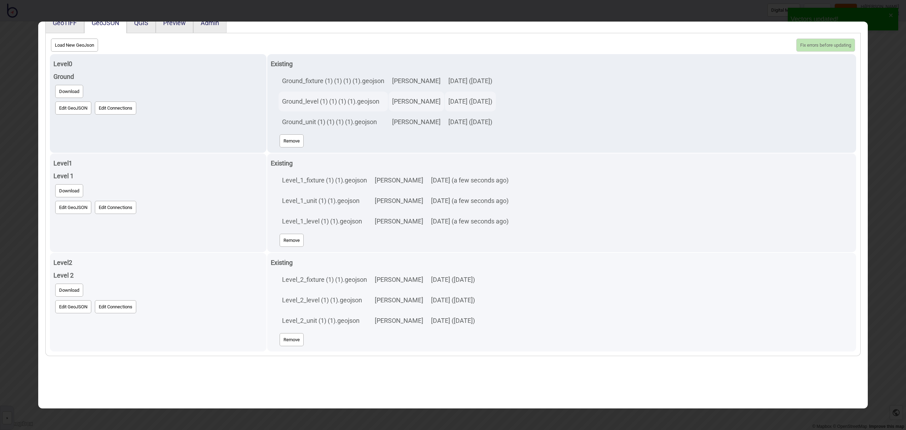 This screenshot has height=430, width=906. Describe the element at coordinates (65, 23) in the screenshot. I see `button: GeoTIFF` at that location.